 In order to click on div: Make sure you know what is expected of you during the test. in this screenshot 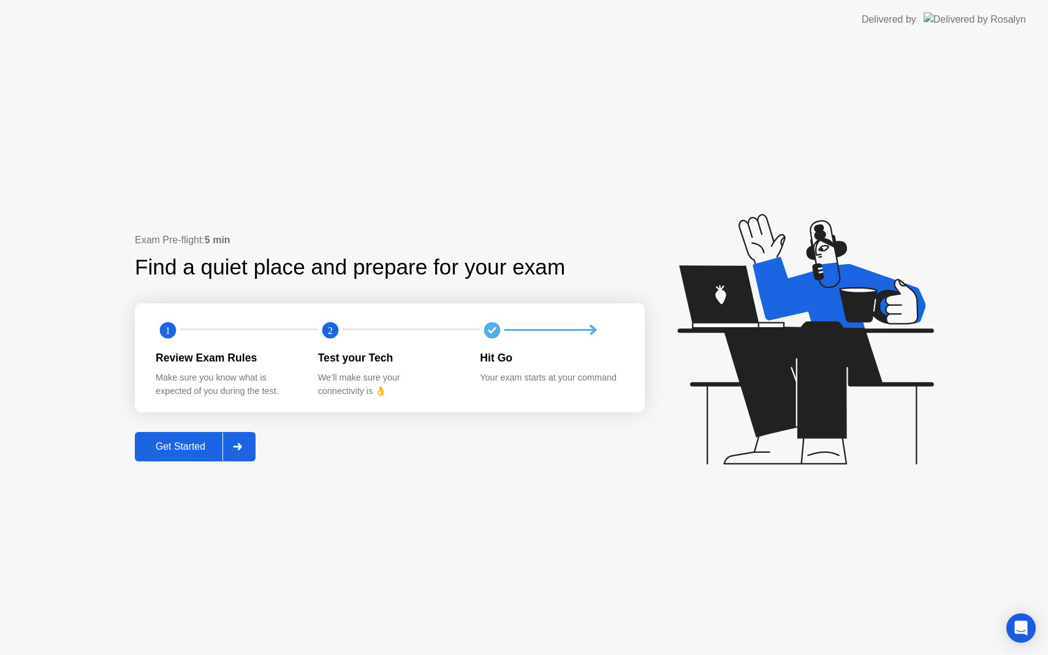, I will do `click(227, 384)`.